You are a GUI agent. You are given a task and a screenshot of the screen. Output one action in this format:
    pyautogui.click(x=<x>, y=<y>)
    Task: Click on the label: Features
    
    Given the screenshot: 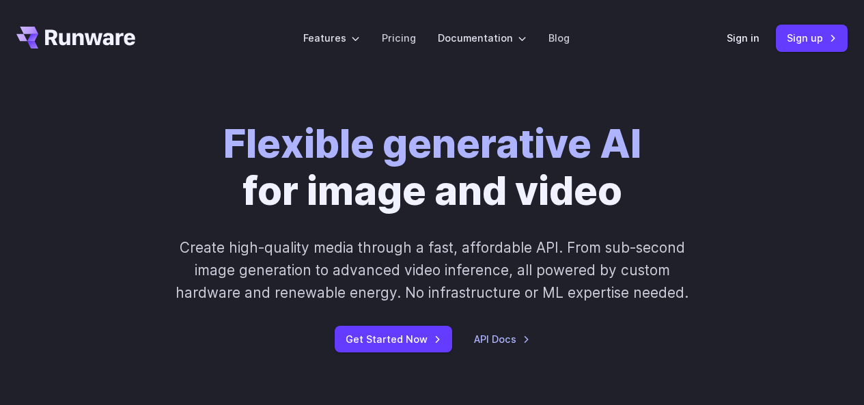 What is the action you would take?
    pyautogui.click(x=331, y=38)
    